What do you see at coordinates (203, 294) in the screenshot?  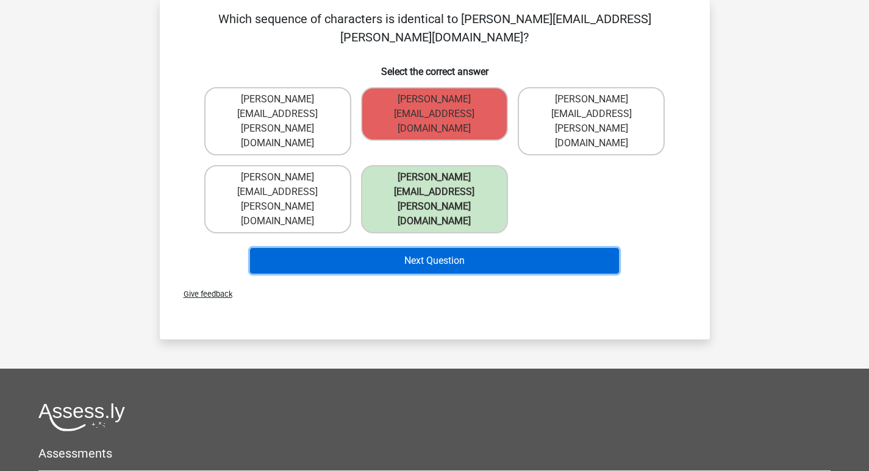 I see `span: Give feedback` at bounding box center [203, 294].